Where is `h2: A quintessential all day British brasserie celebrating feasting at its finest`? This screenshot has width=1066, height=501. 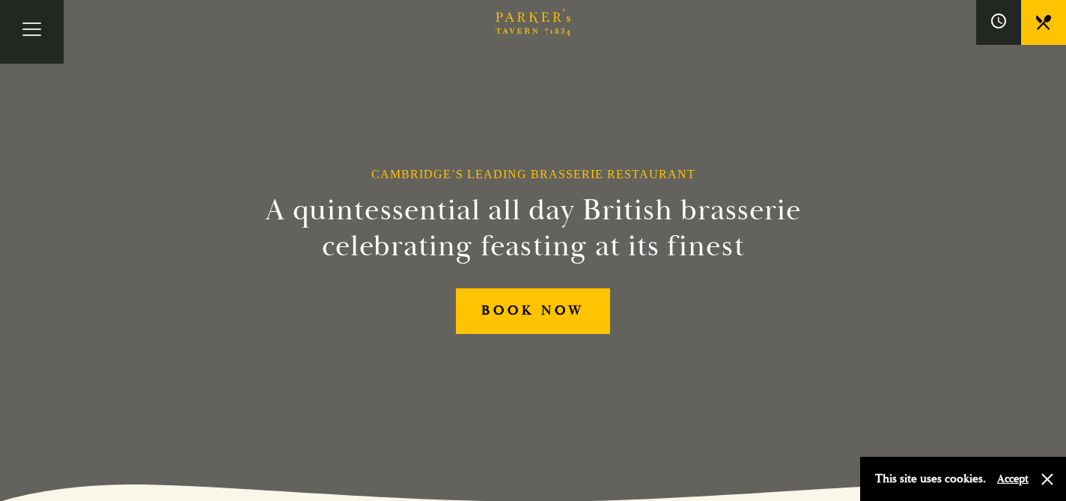
h2: A quintessential all day British brasserie celebrating feasting at its finest is located at coordinates (533, 228).